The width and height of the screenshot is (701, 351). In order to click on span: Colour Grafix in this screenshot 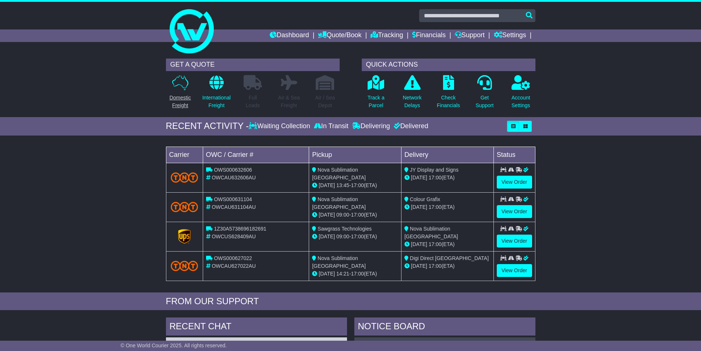, I will do `click(425, 199)`.